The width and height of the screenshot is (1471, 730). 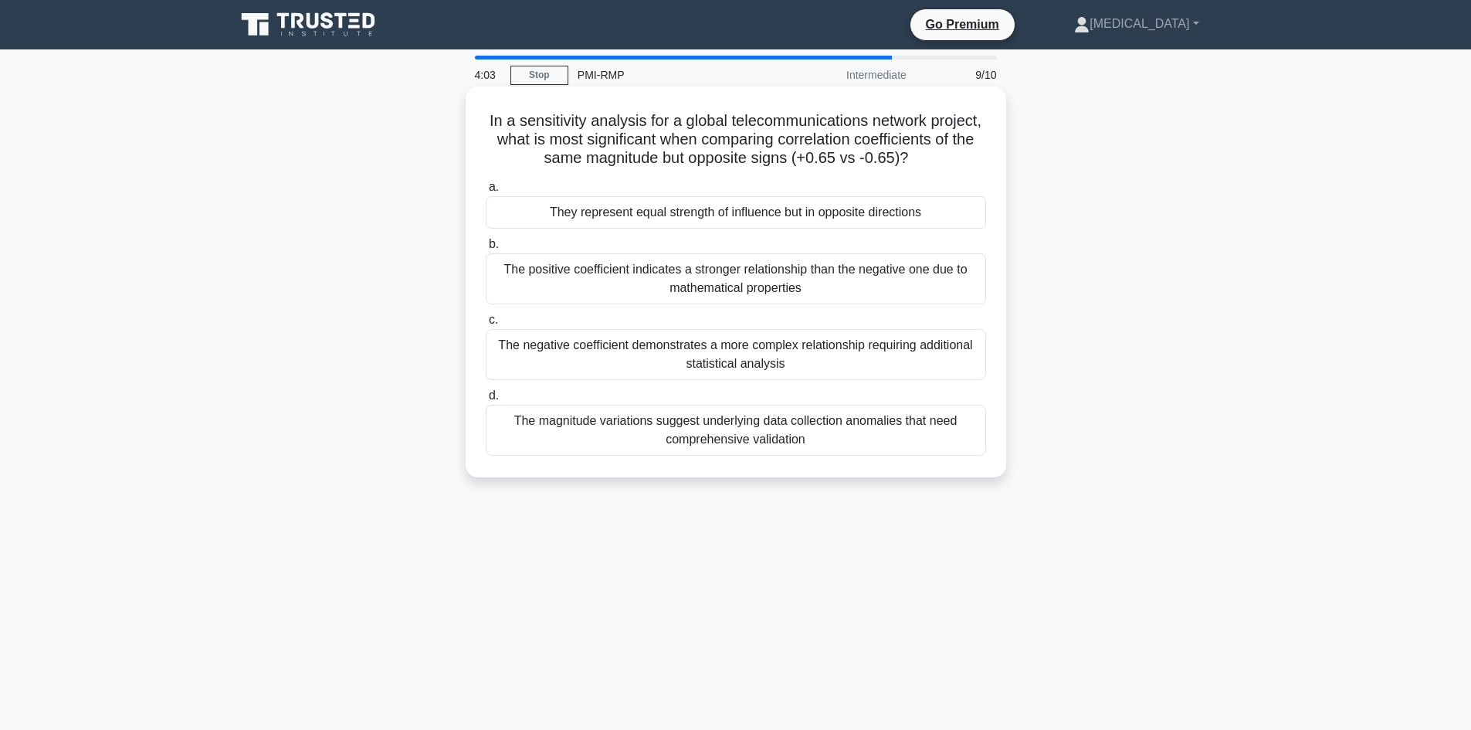 I want to click on div: They represent equal strength of influence but in opposite directions, so click(x=736, y=212).